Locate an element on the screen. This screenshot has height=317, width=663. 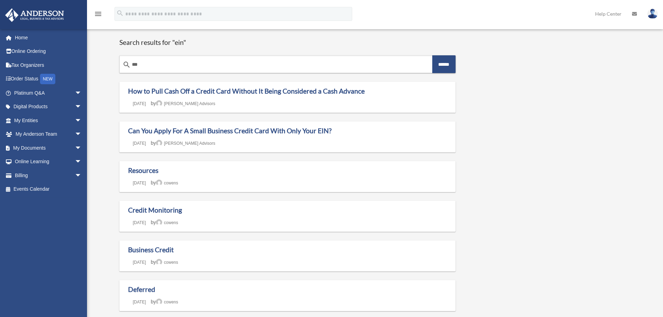
img: User Pic is located at coordinates (653, 14).